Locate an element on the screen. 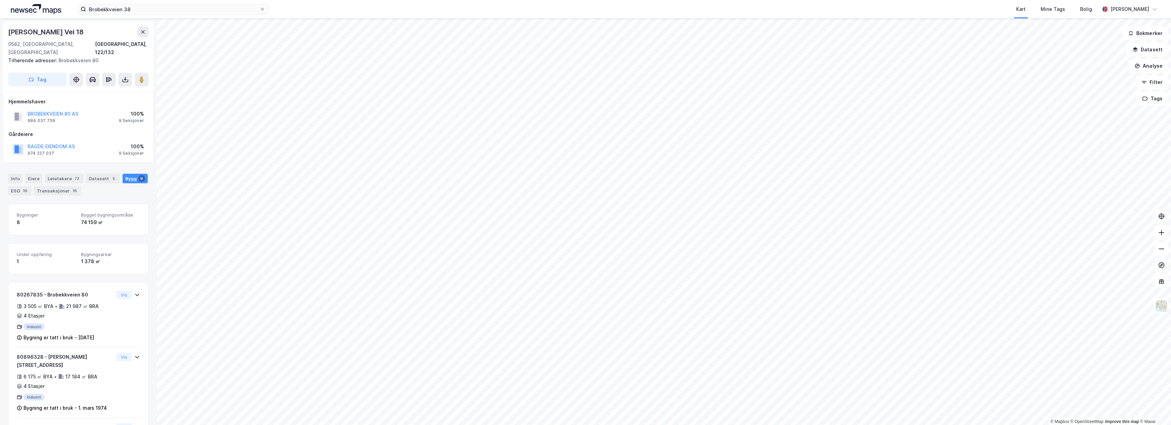  div: Kontrollprogram for chat is located at coordinates (1154, 409).